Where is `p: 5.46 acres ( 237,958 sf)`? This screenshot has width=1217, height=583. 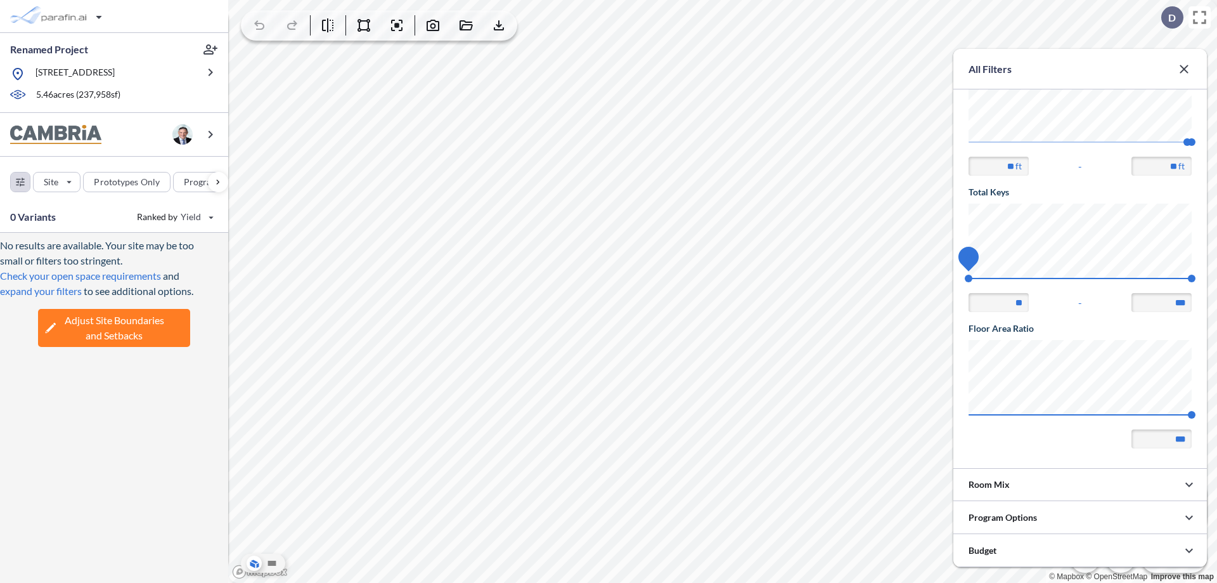 p: 5.46 acres ( 237,958 sf) is located at coordinates (78, 95).